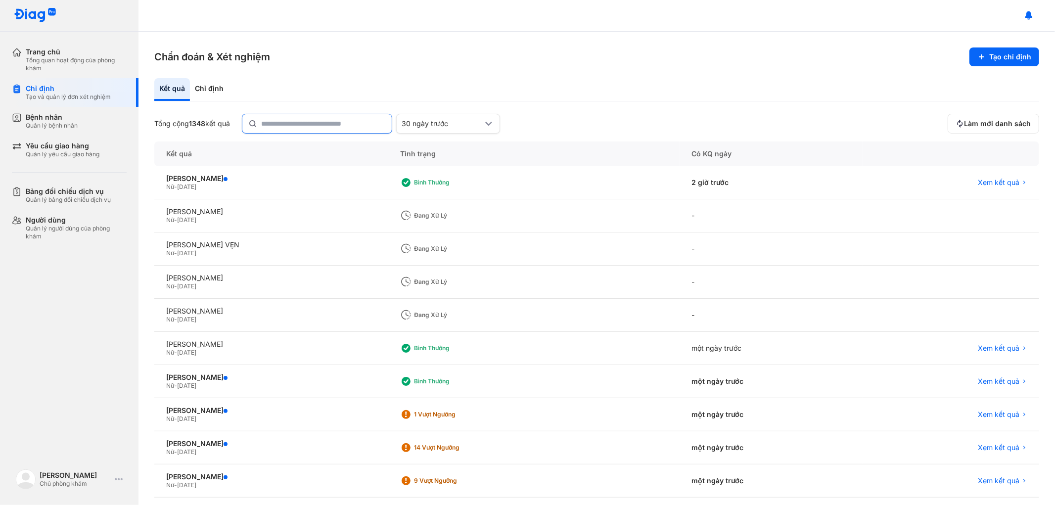 The height and width of the screenshot is (505, 1055). What do you see at coordinates (76, 64) in the screenshot?
I see `div: Tổng quan hoạt động của phòng khám` at bounding box center [76, 64].